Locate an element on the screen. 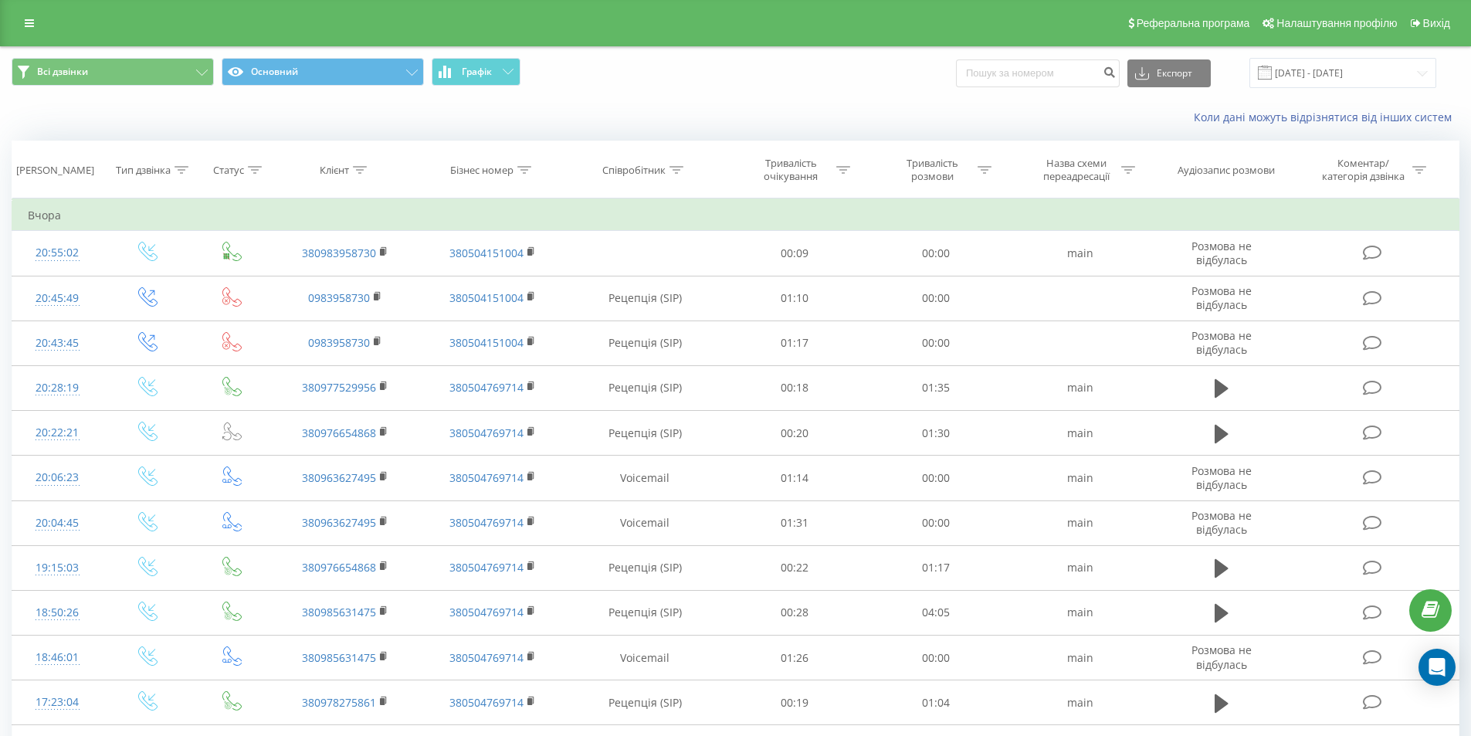  div: 20:45:49 is located at coordinates (57, 298).